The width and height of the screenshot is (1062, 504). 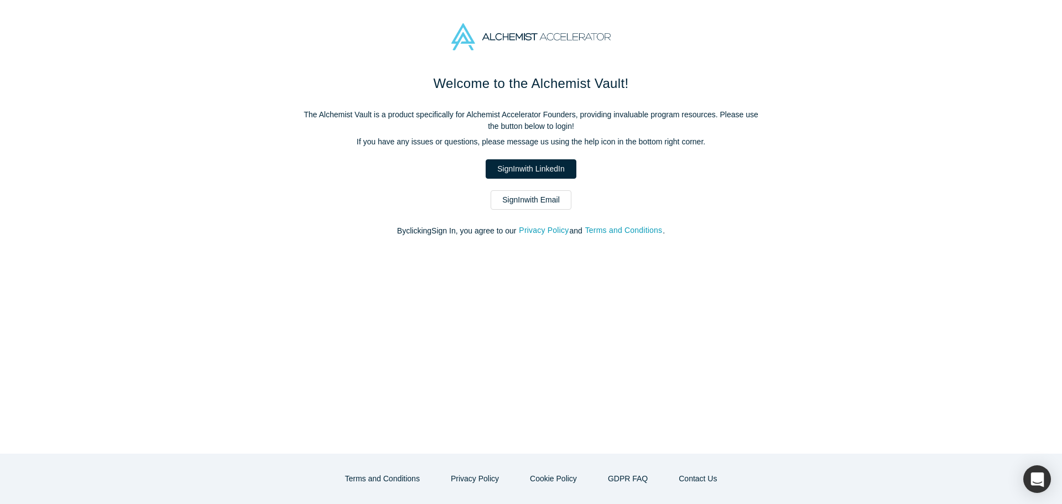 I want to click on button: Contact Us, so click(x=698, y=479).